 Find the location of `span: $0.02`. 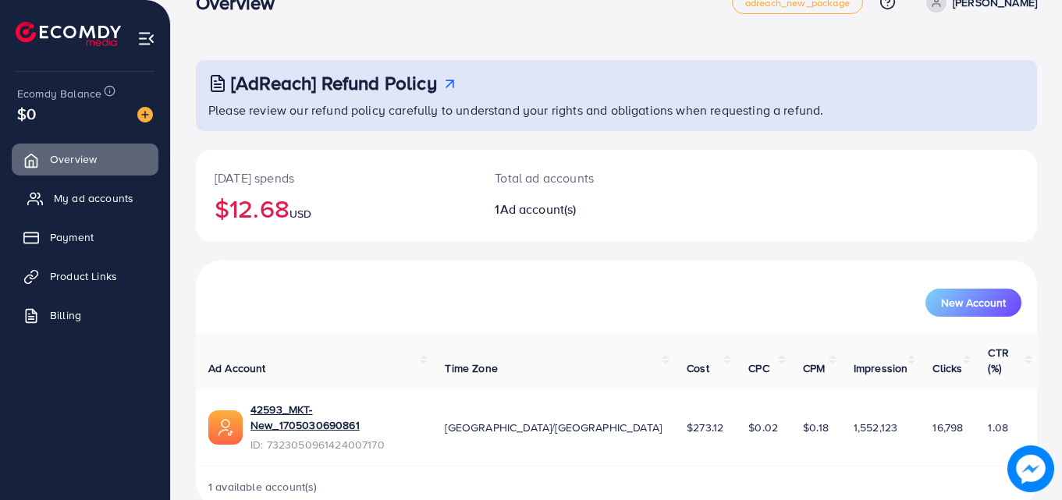

span: $0.02 is located at coordinates (763, 428).